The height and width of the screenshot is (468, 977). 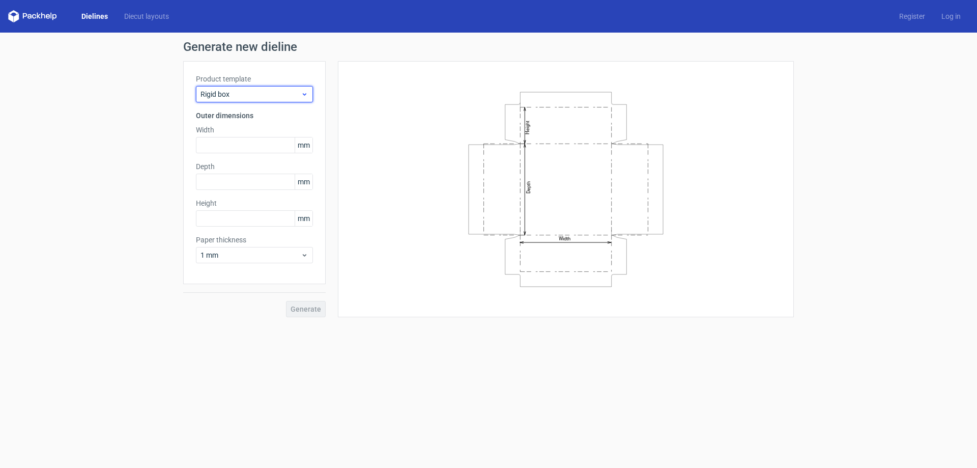 What do you see at coordinates (254, 166) in the screenshot?
I see `label: Depth` at bounding box center [254, 166].